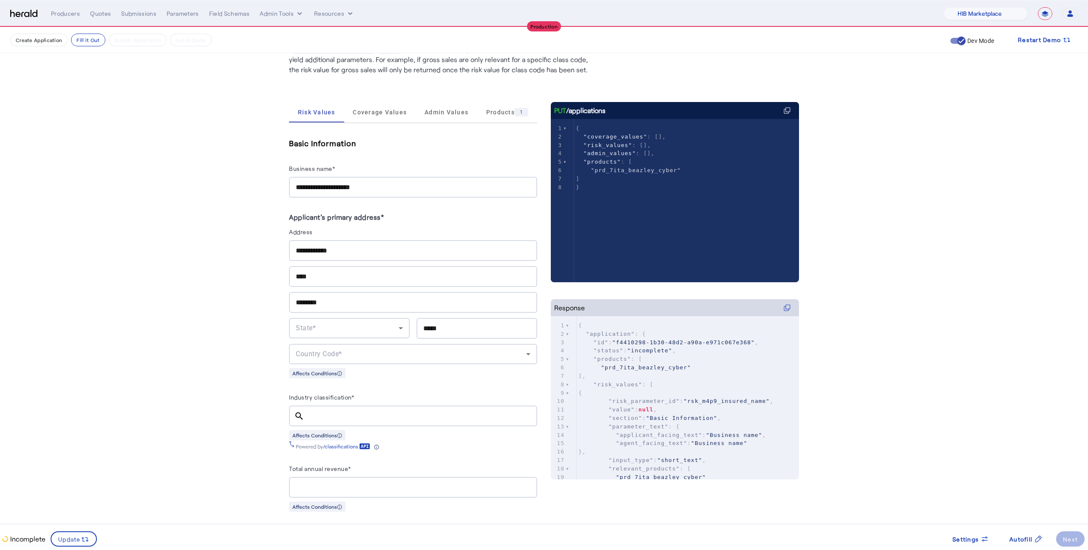  What do you see at coordinates (558, 460) in the screenshot?
I see `div: 17` at bounding box center [558, 460].